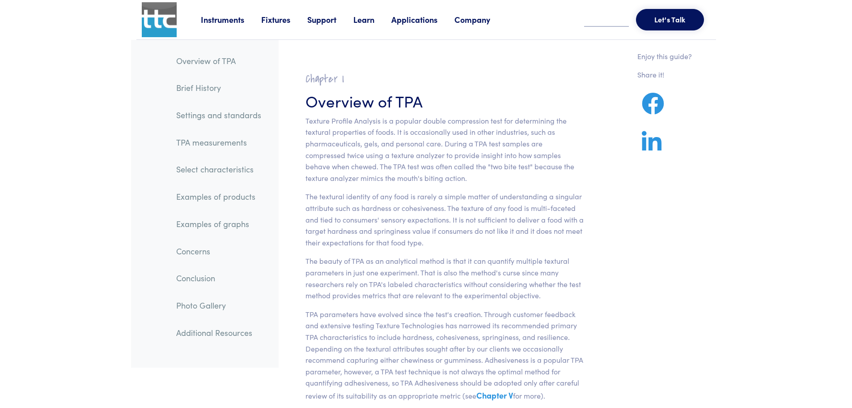  Describe the element at coordinates (330, 19) in the screenshot. I see `a: Support` at that location.